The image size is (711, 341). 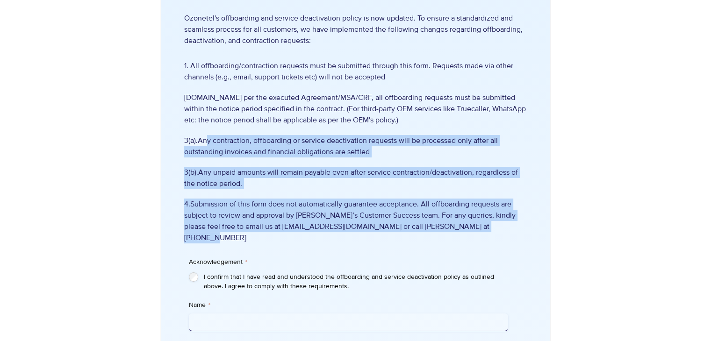 I want to click on label: I confirm that I have read and understood the offboarding and service deactivation policy as outl..., so click(x=356, y=282).